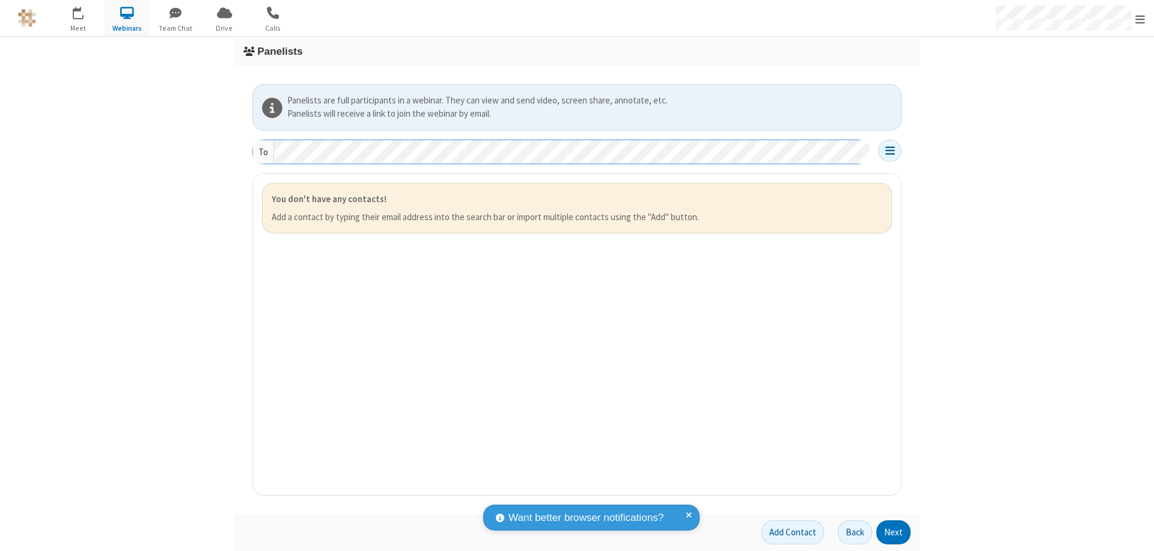 The image size is (1154, 551). Describe the element at coordinates (893, 532) in the screenshot. I see `button: Next` at that location.